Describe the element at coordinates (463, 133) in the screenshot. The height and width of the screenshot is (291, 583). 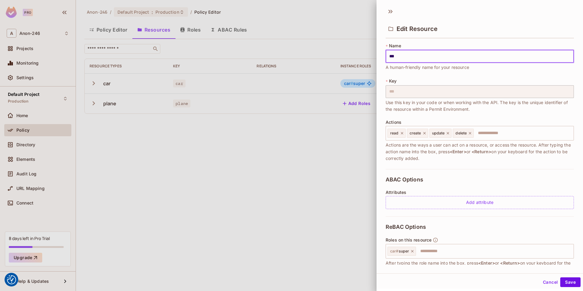
I see `div: delete` at that location.